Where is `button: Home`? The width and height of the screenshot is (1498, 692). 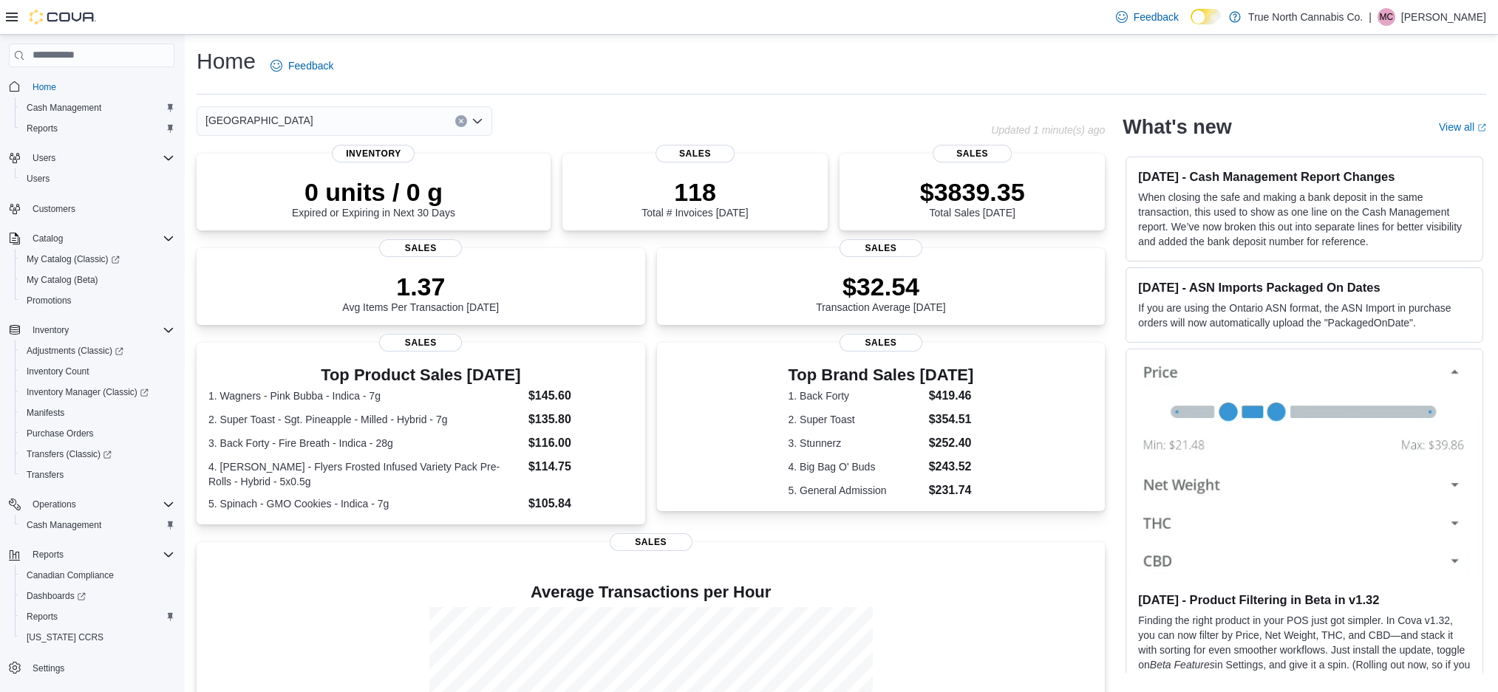 button: Home is located at coordinates (92, 86).